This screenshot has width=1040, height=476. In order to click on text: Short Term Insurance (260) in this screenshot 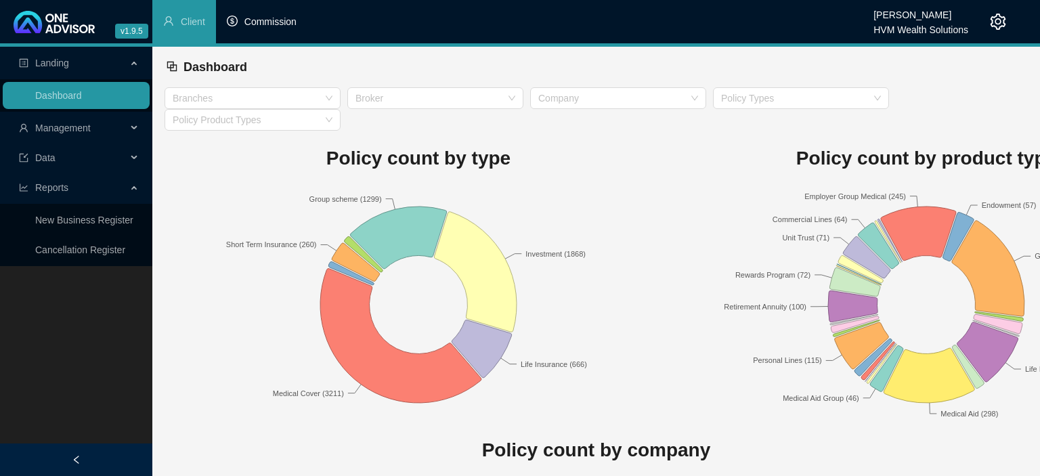, I will do `click(271, 244)`.